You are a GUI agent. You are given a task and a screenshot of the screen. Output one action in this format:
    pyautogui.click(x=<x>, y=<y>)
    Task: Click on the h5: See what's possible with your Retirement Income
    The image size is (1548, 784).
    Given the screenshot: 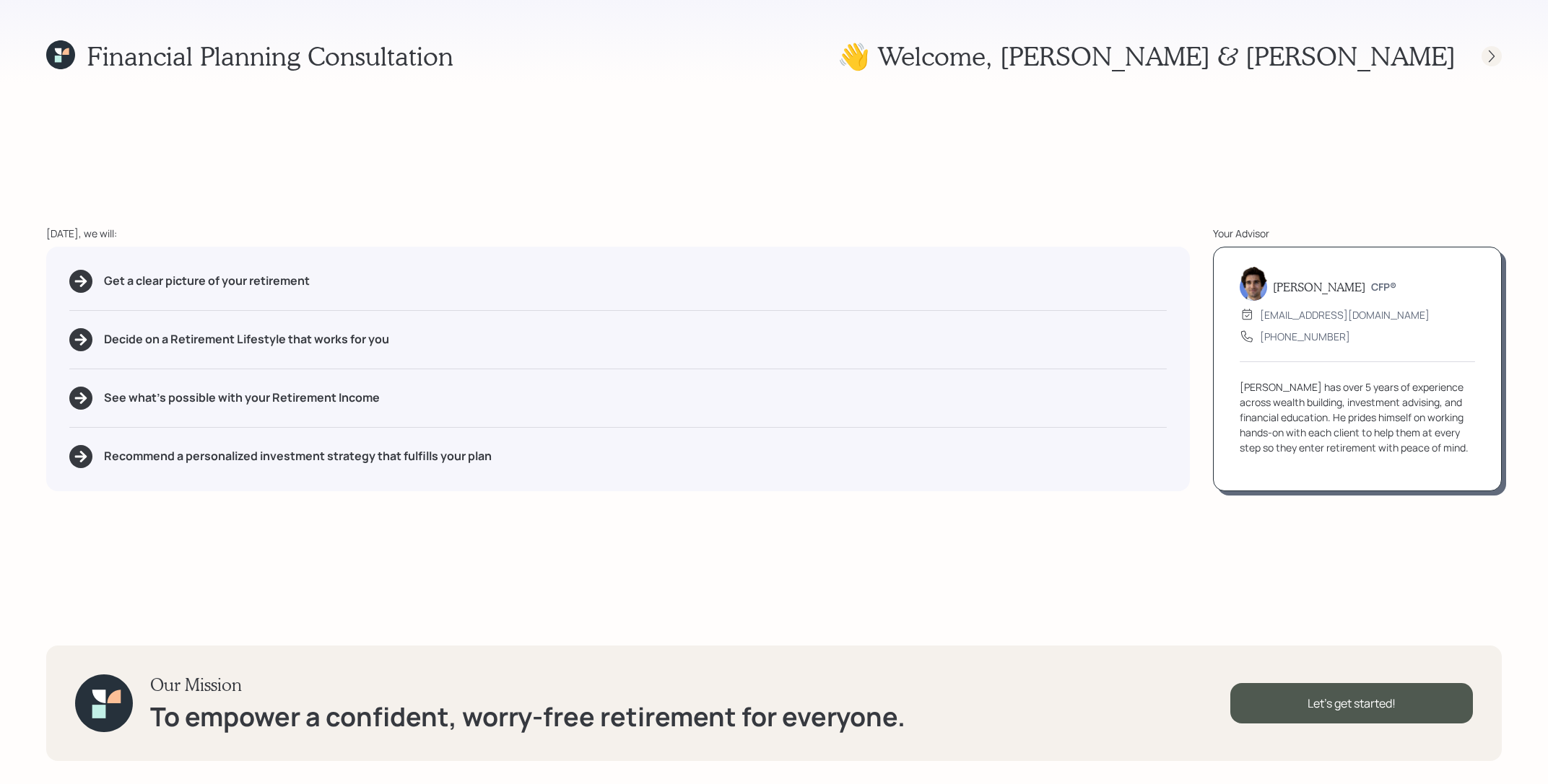 What is the action you would take?
    pyautogui.click(x=242, y=398)
    